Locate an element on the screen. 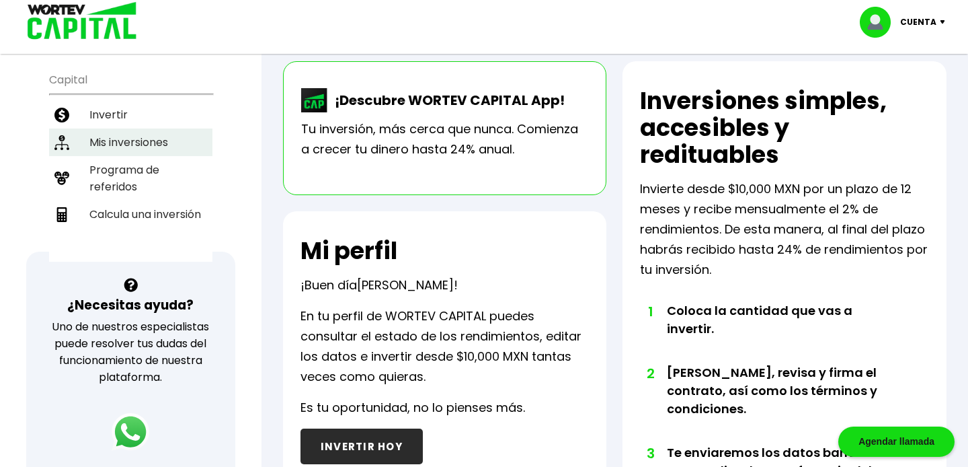  img: profile-image is located at coordinates (880, 22).